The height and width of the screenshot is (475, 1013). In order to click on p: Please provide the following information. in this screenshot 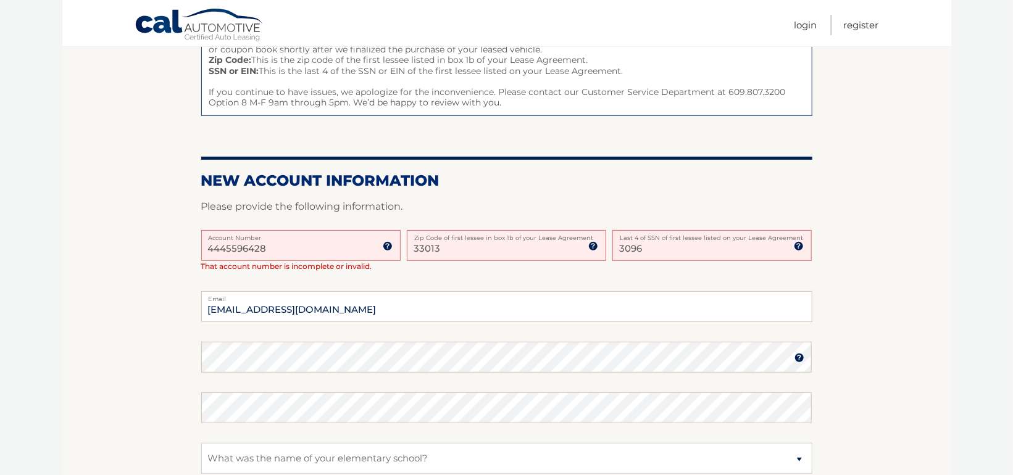, I will do `click(507, 207)`.